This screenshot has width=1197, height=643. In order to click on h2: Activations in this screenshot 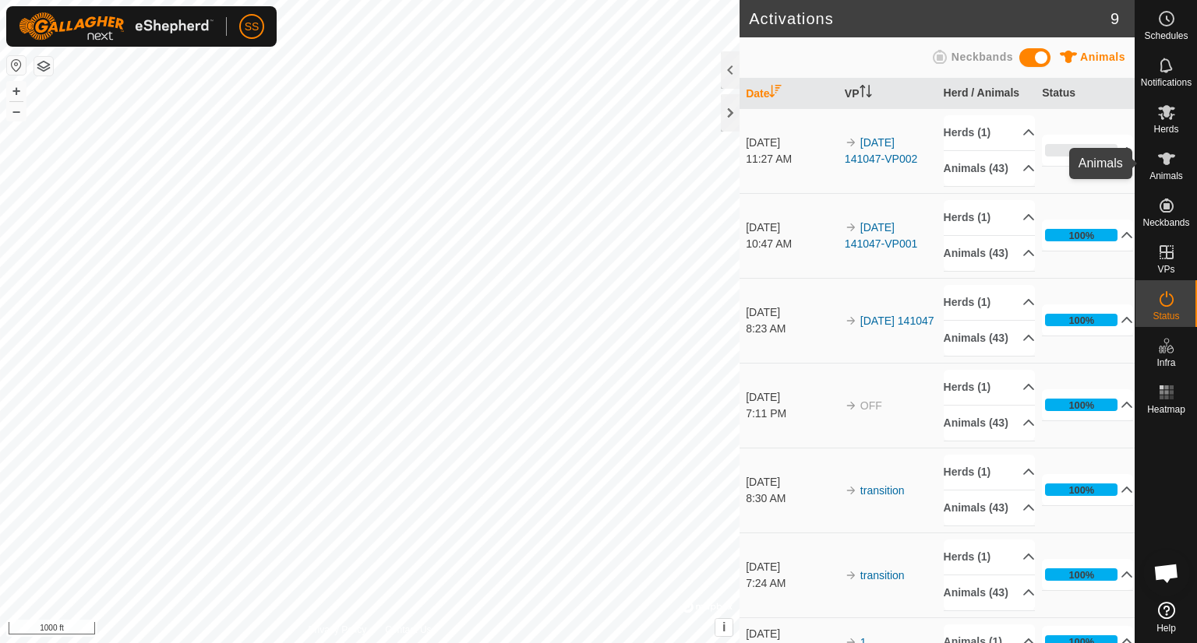, I will do `click(929, 19)`.